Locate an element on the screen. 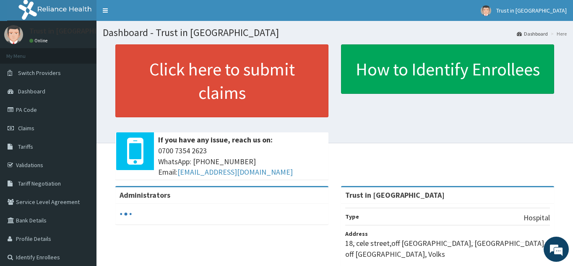  a: Dashboard is located at coordinates (532, 34).